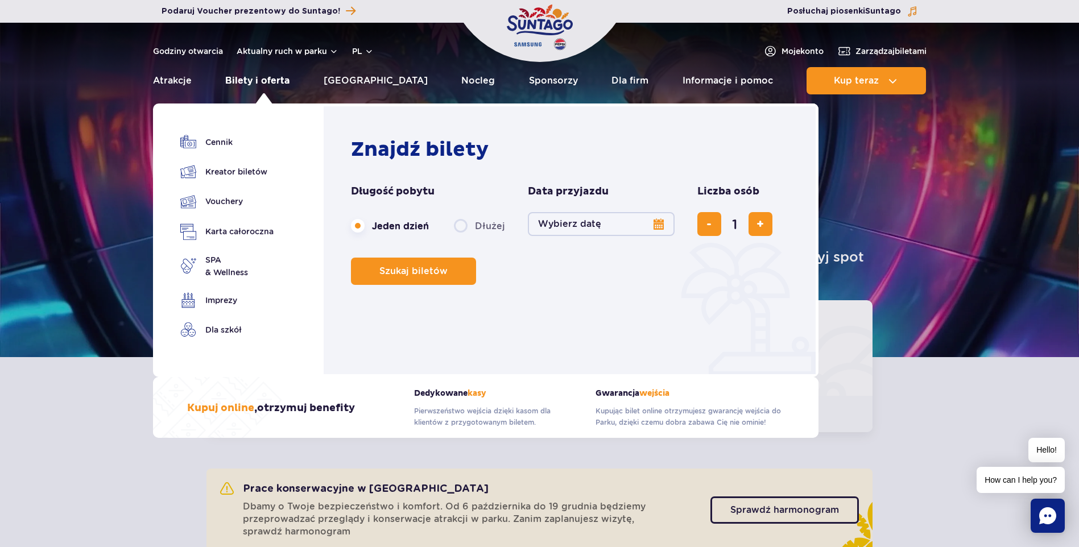 Image resolution: width=1079 pixels, height=547 pixels. I want to click on form: Planowanie wizyty w Park of Poland, so click(572, 235).